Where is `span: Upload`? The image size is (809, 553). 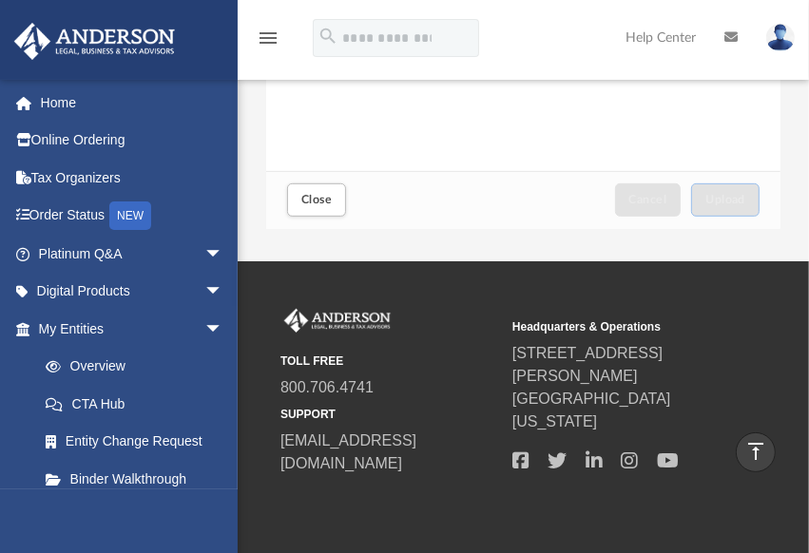 span: Upload is located at coordinates (725, 200).